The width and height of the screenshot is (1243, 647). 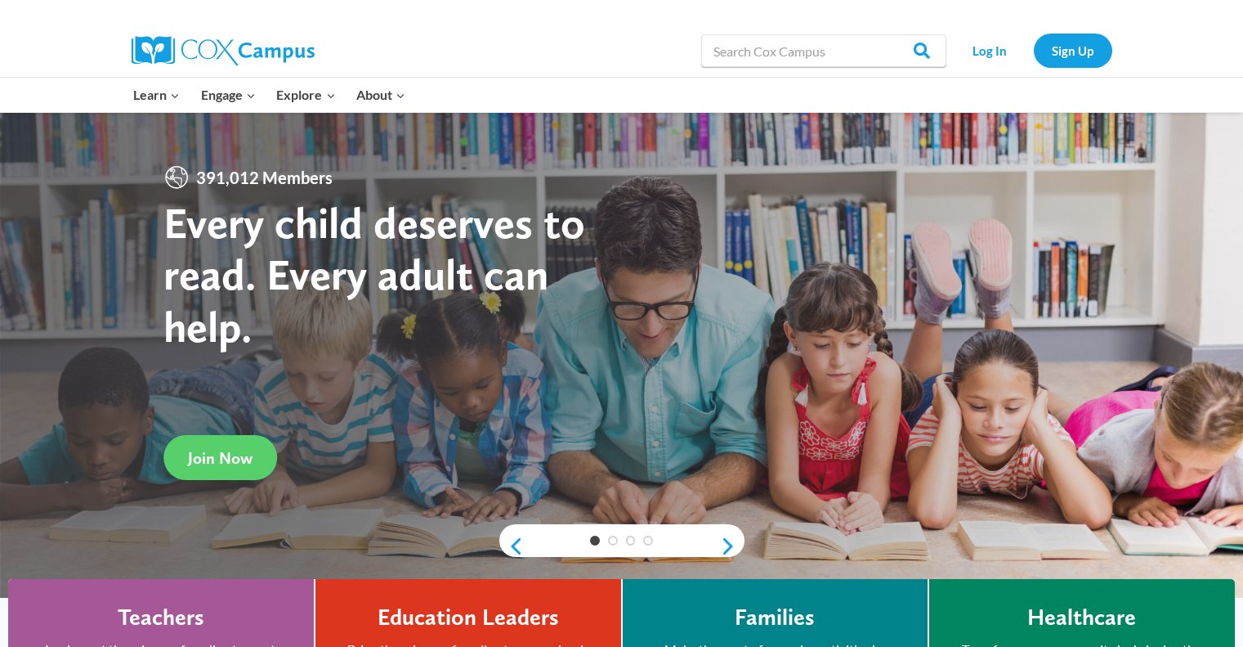 What do you see at coordinates (512, 546) in the screenshot?
I see `a: previous` at bounding box center [512, 546].